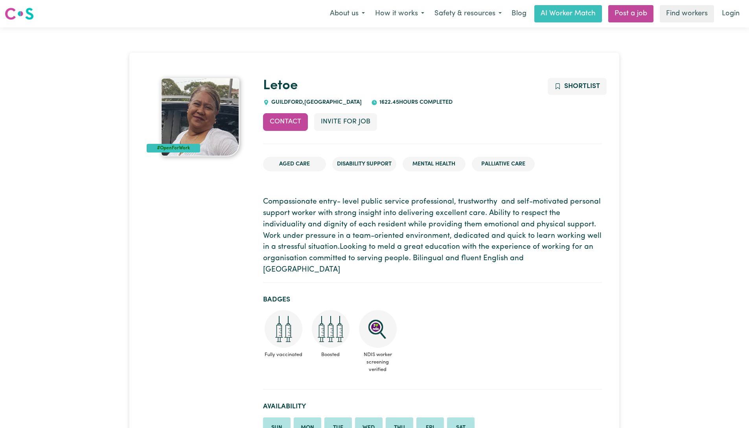 This screenshot has height=428, width=749. What do you see at coordinates (434, 164) in the screenshot?
I see `li: Mental Health` at bounding box center [434, 164].